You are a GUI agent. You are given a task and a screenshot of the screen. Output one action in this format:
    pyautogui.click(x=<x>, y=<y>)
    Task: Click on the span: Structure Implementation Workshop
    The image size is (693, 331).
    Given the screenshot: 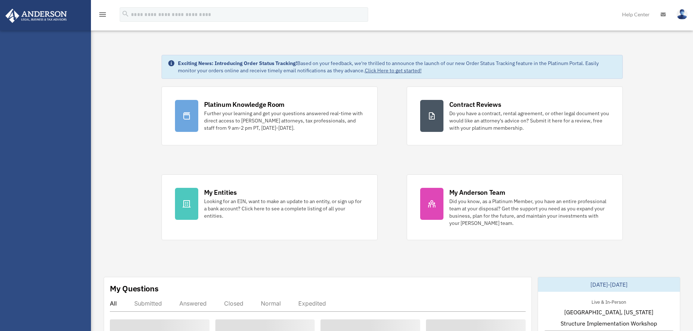 What is the action you would take?
    pyautogui.click(x=609, y=324)
    